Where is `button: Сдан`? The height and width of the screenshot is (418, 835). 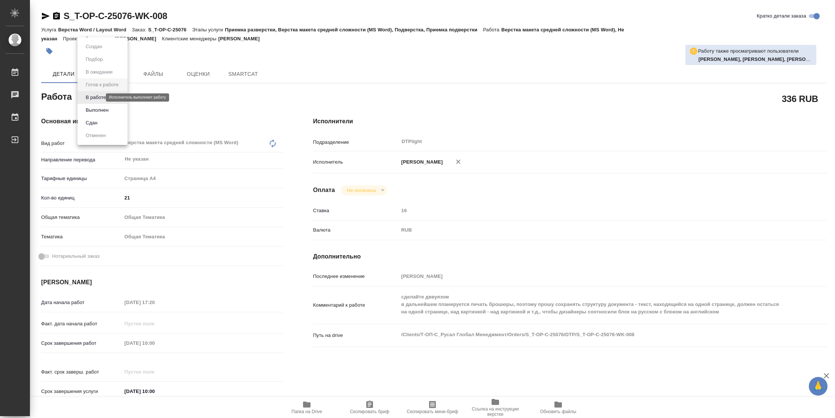
button: Сдан is located at coordinates (91, 123).